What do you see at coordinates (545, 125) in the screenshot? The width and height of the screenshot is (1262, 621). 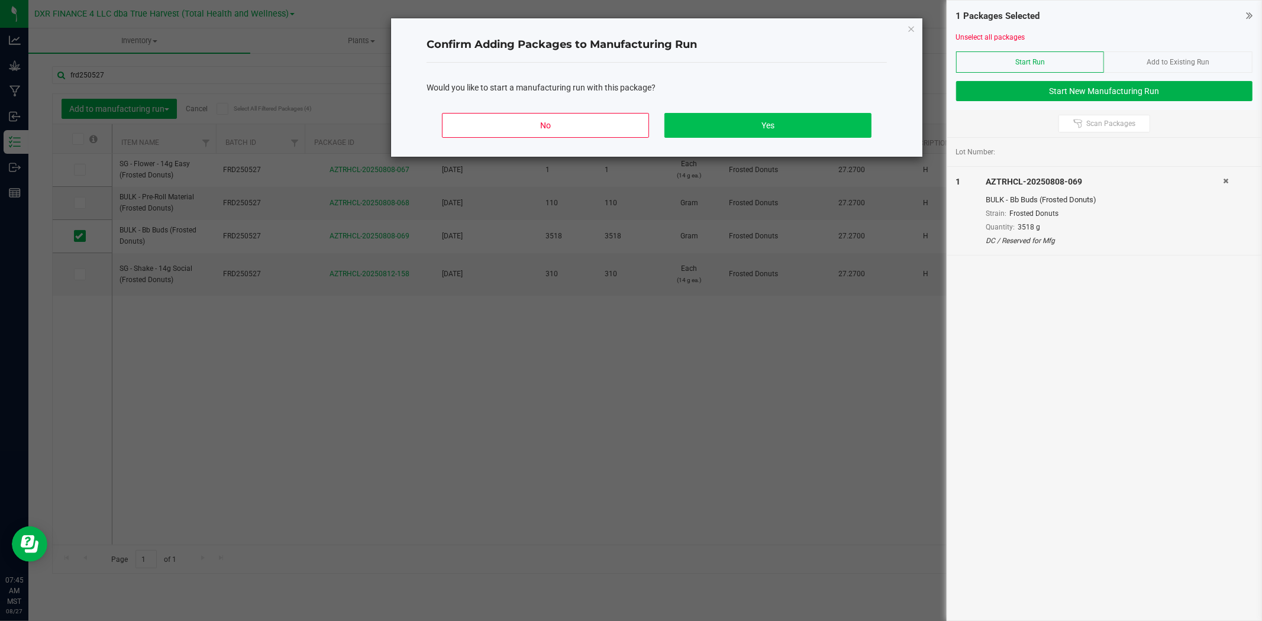 I see `button: No` at bounding box center [545, 125].